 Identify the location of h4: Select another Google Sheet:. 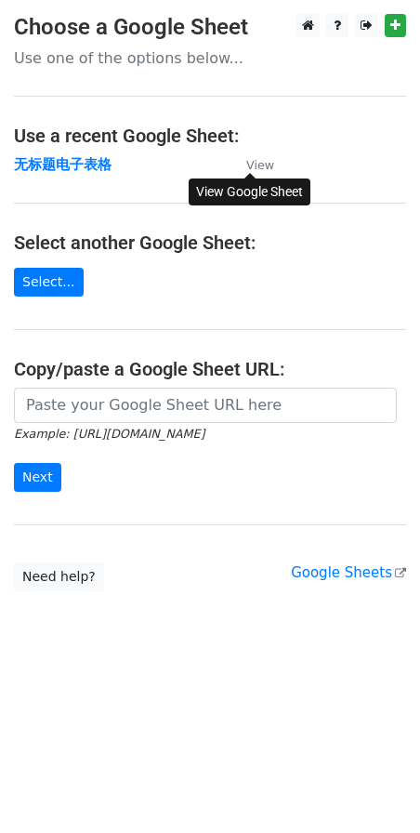
(210, 243).